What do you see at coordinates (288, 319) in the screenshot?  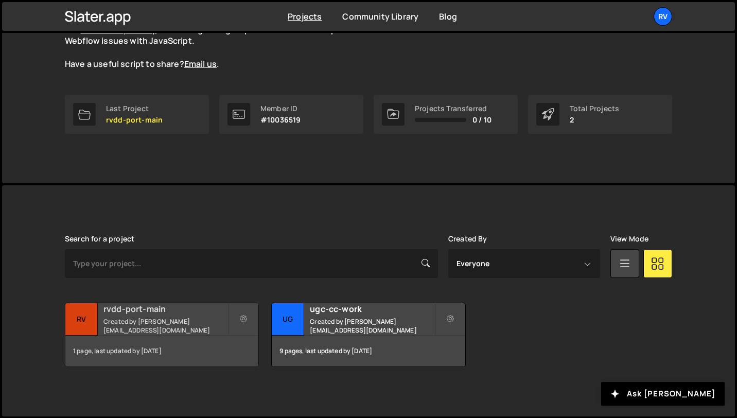 I see `div: ug` at bounding box center [288, 319].